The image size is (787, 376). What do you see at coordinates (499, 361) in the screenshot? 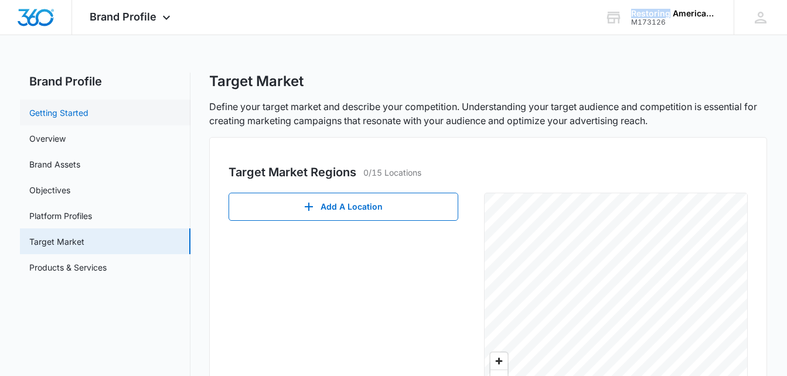
I see `span: Zoom in` at bounding box center [499, 361].